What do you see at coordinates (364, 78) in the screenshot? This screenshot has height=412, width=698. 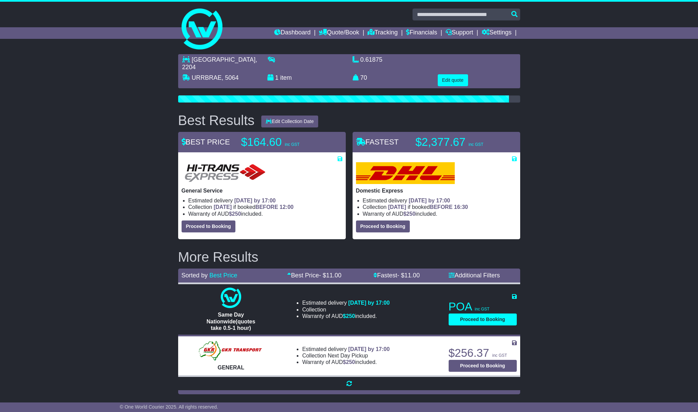 I see `span: 70` at bounding box center [364, 78].